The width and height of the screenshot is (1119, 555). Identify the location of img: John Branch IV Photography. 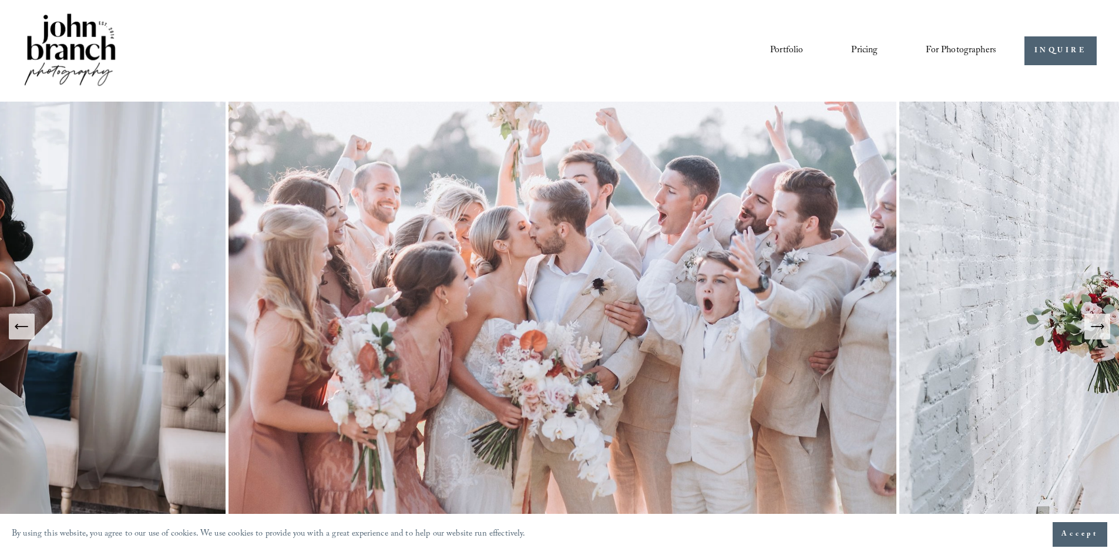
(70, 51).